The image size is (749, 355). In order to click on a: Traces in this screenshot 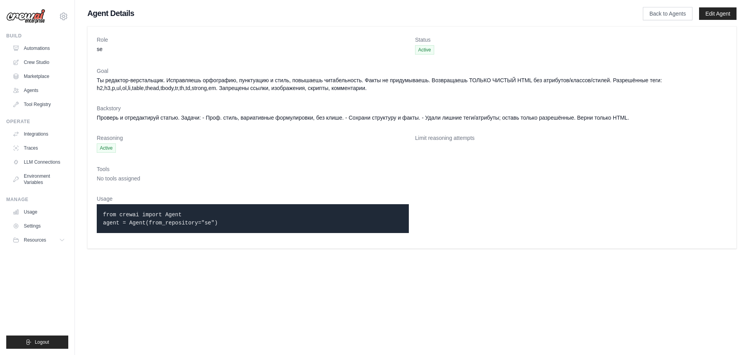, I will do `click(39, 148)`.